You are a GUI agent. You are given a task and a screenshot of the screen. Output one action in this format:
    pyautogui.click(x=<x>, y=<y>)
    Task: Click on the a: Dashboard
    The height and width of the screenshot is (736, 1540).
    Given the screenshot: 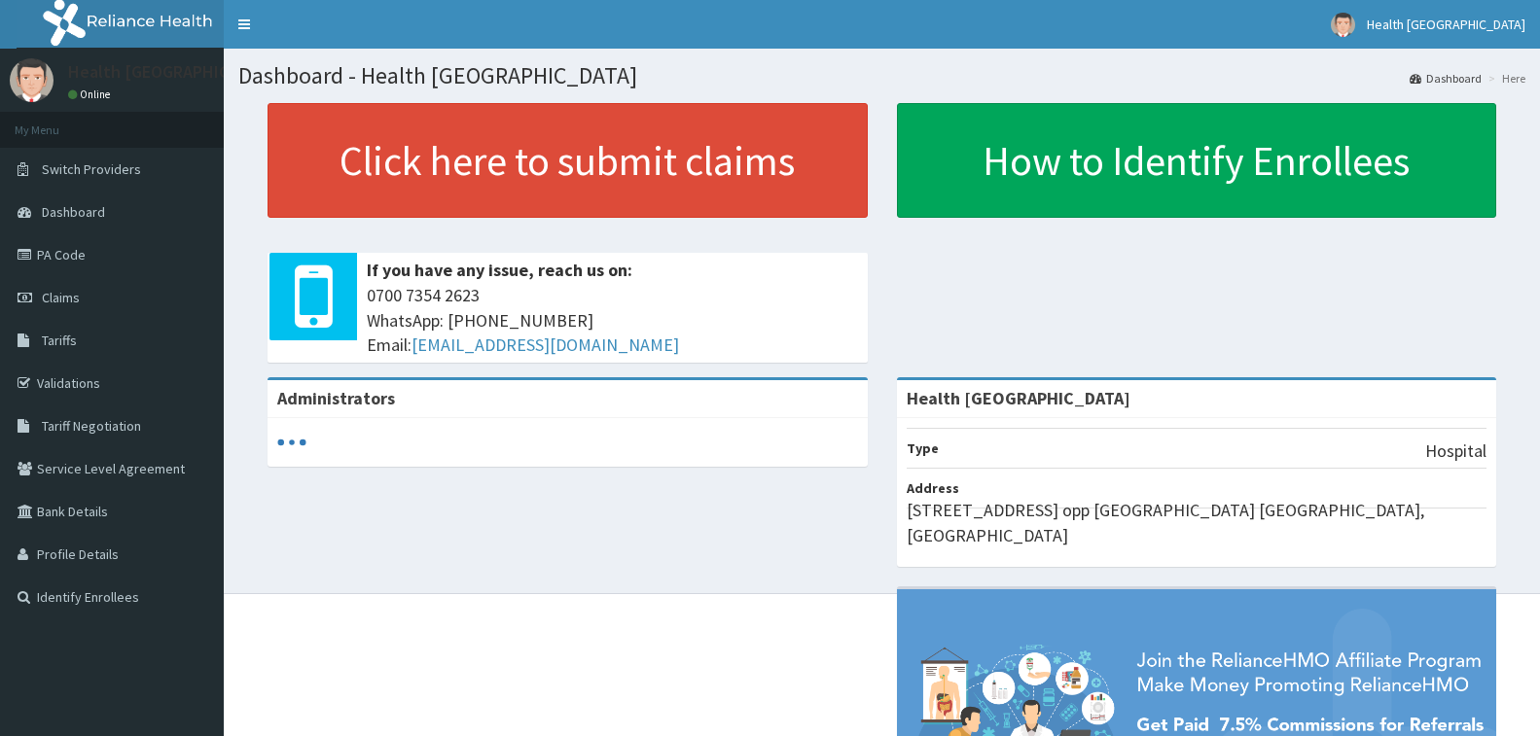 What is the action you would take?
    pyautogui.click(x=1446, y=78)
    